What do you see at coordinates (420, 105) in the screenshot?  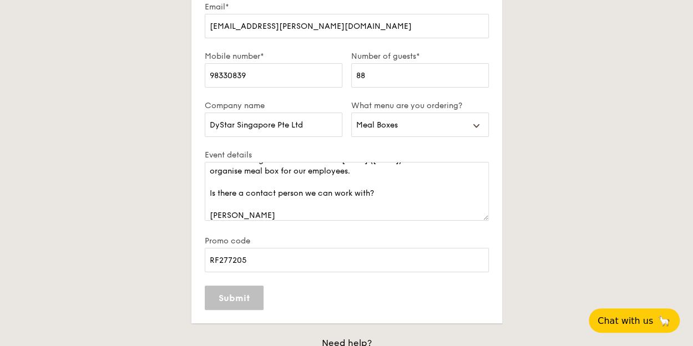 I see `label: What menu are you ordering?` at bounding box center [420, 105].